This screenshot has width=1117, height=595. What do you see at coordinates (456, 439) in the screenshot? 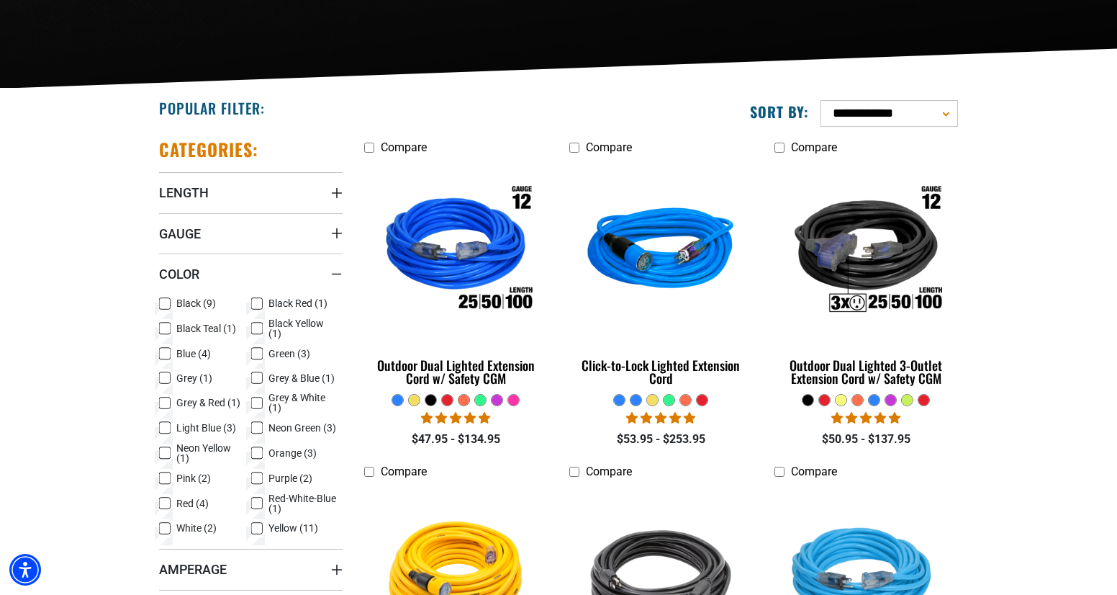
I see `div: $47.95 - $134.95` at bounding box center [456, 439].